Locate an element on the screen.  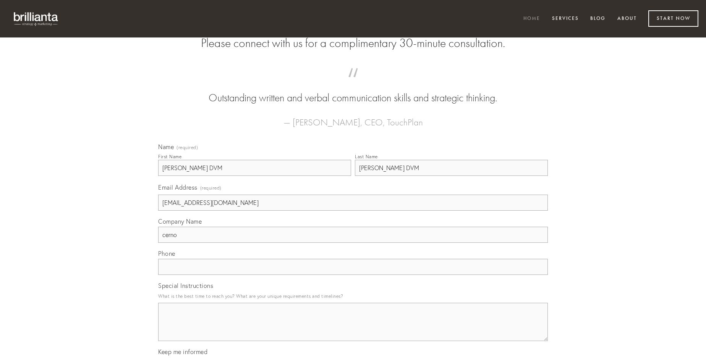
blockquote: Outstanding written and verbal communication skills and strategic thinking. is located at coordinates (353, 91).